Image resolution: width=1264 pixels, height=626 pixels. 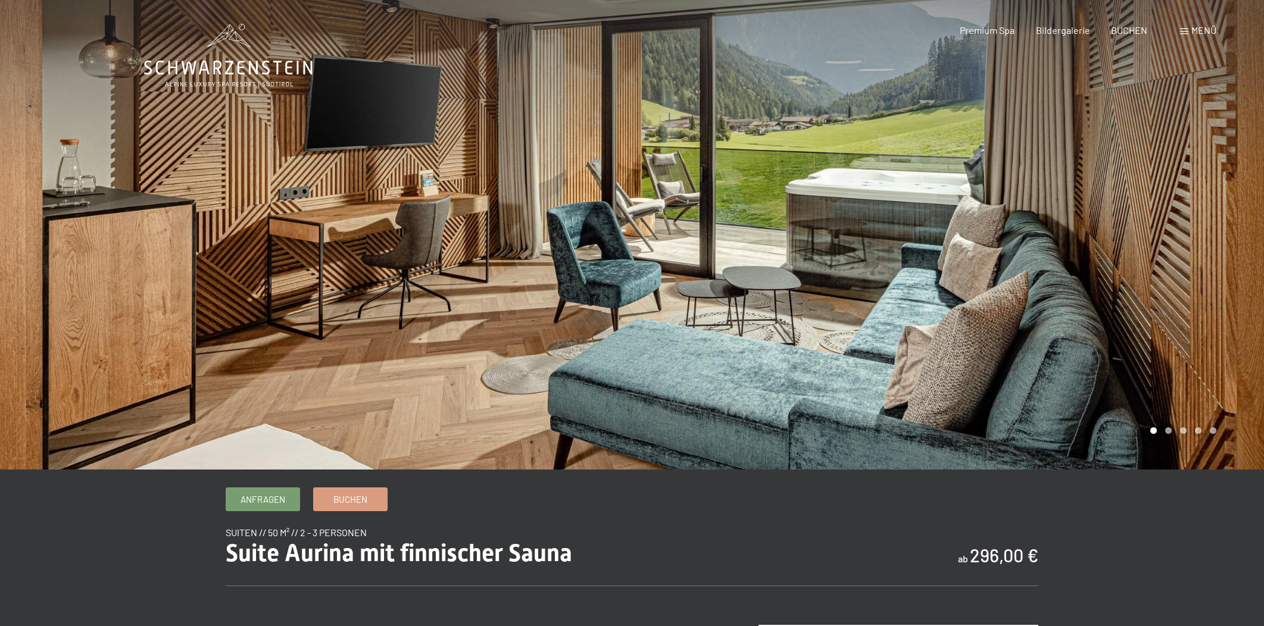 What do you see at coordinates (263, 500) in the screenshot?
I see `a: Anfragen` at bounding box center [263, 500].